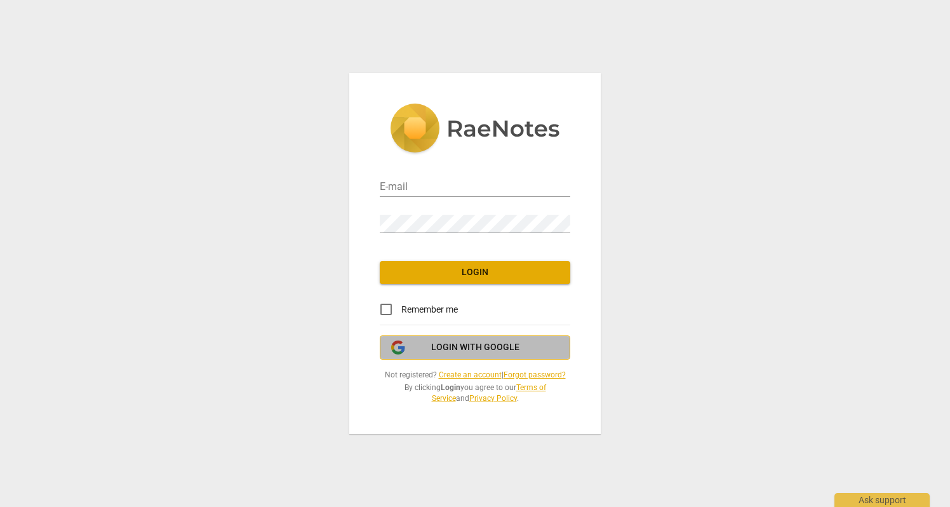  Describe the element at coordinates (475, 347) in the screenshot. I see `span: Login with Google` at that location.